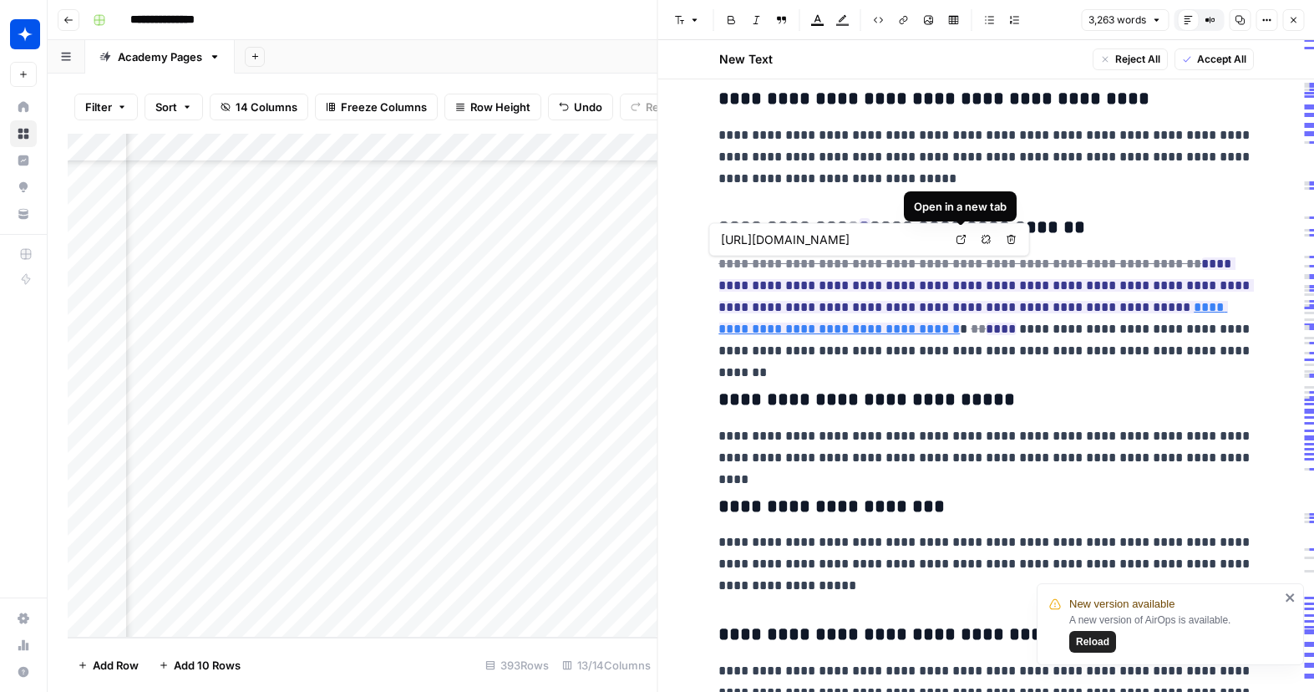  I want to click on a: Insights, so click(23, 160).